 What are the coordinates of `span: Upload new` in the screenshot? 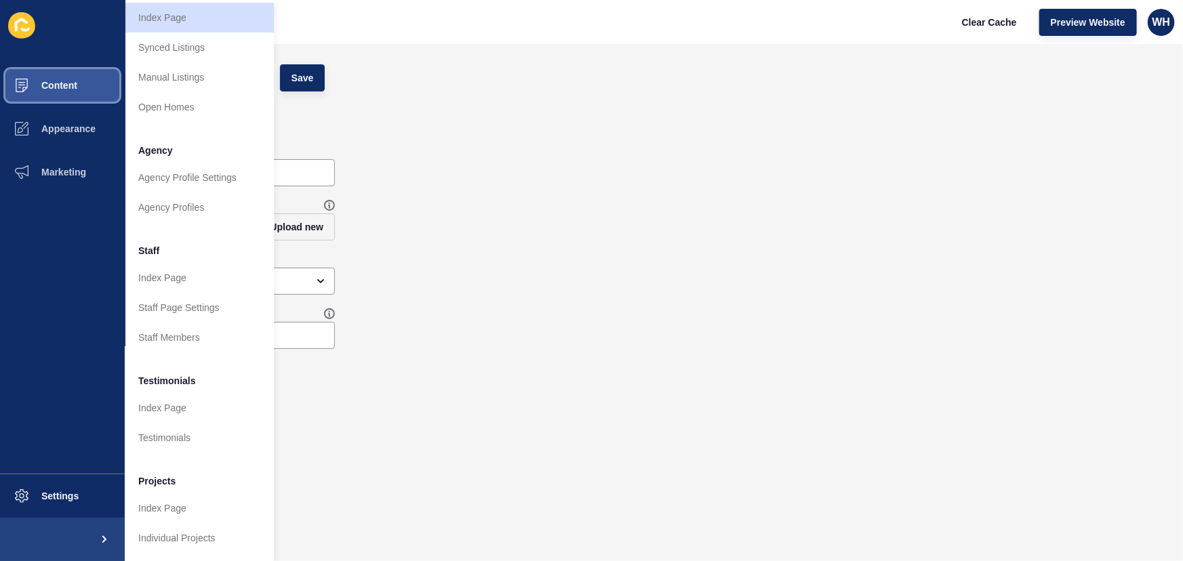 It's located at (296, 227).